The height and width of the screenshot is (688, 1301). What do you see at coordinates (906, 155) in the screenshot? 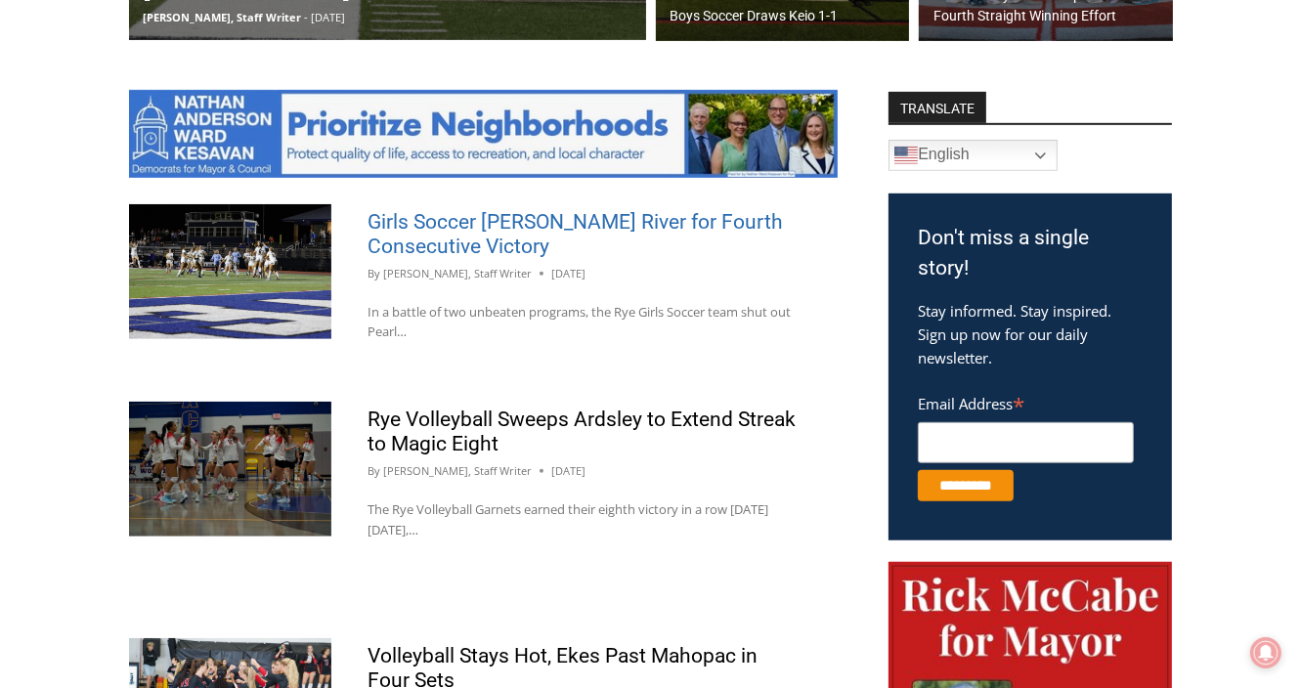
I see `img: en` at bounding box center [906, 155].